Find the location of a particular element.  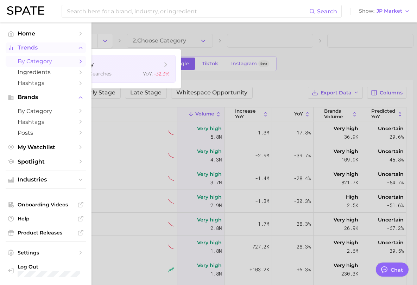

span: Settings is located at coordinates (46, 253).